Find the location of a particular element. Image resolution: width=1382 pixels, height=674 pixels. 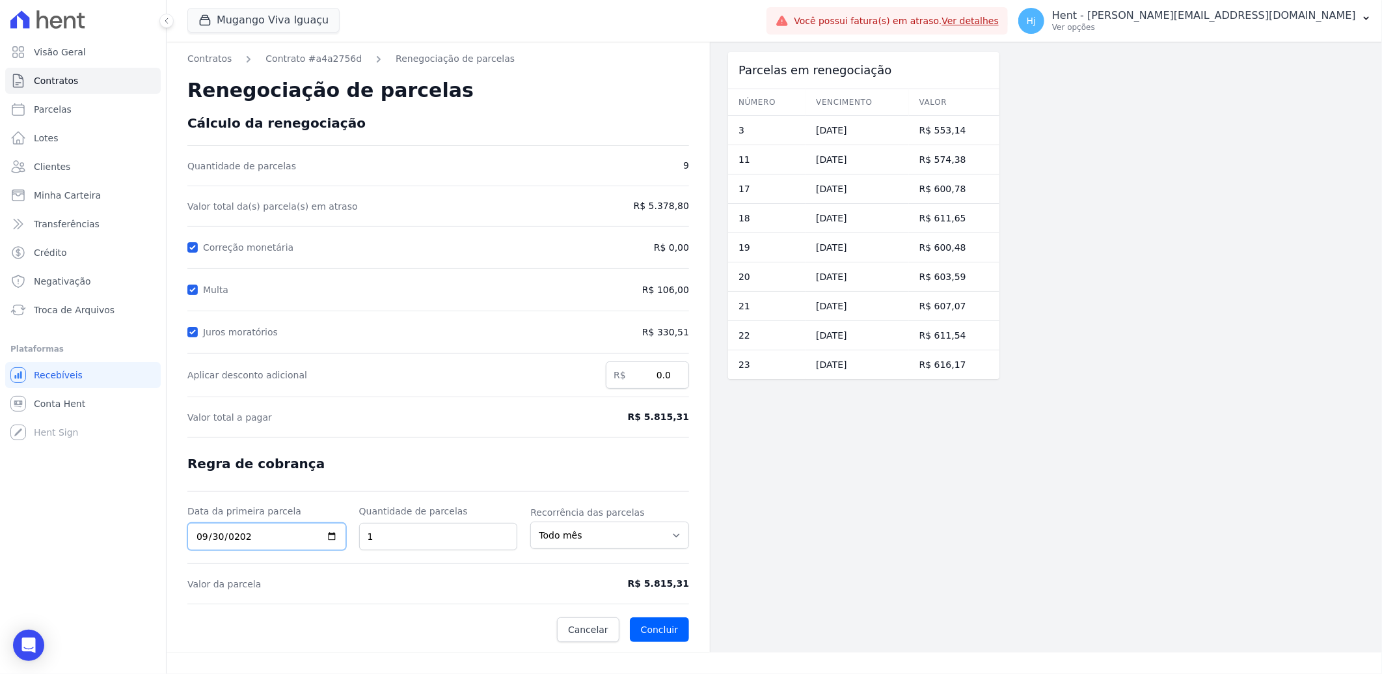

td: 18 is located at coordinates (767, 218).